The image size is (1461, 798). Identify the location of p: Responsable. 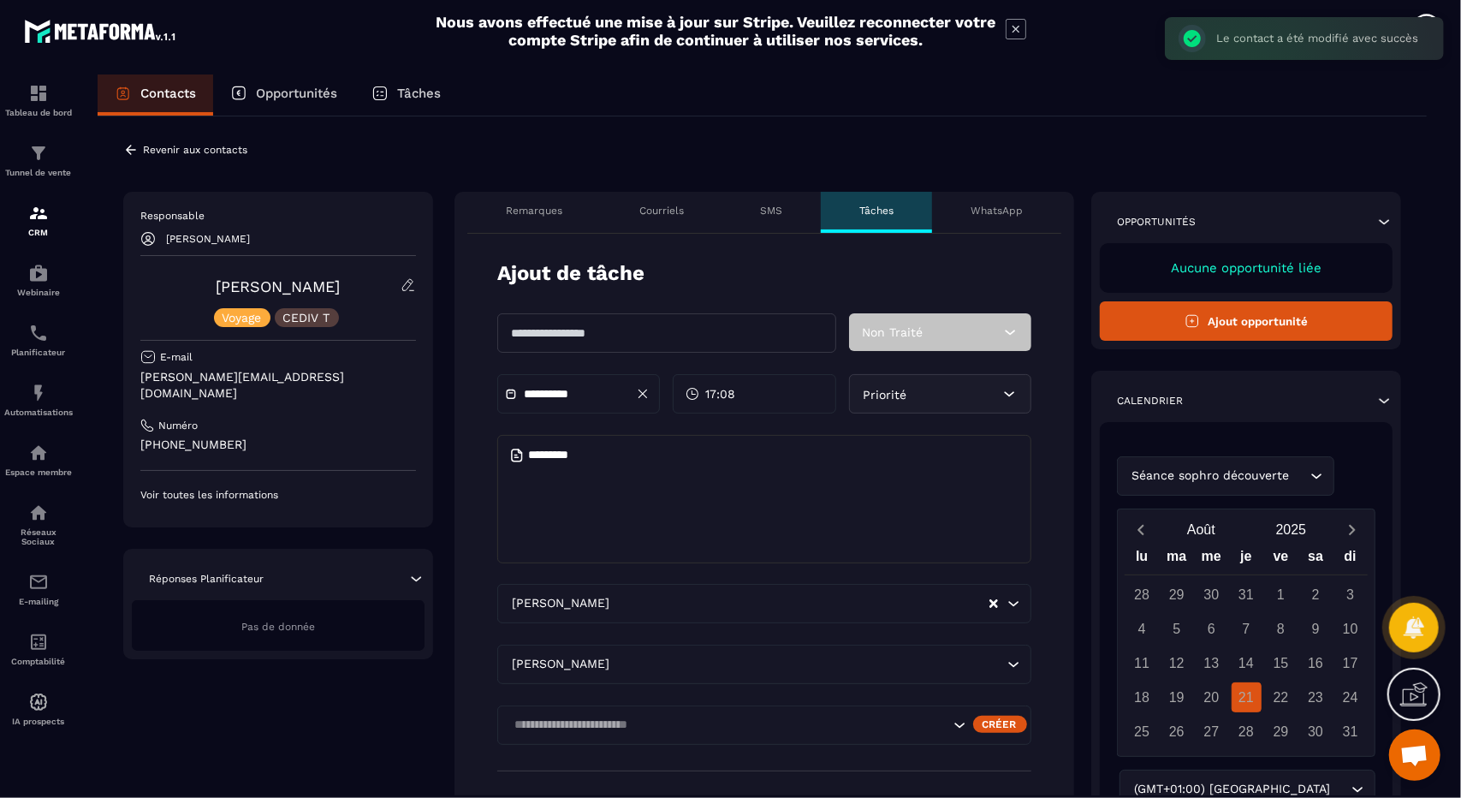
(278, 216).